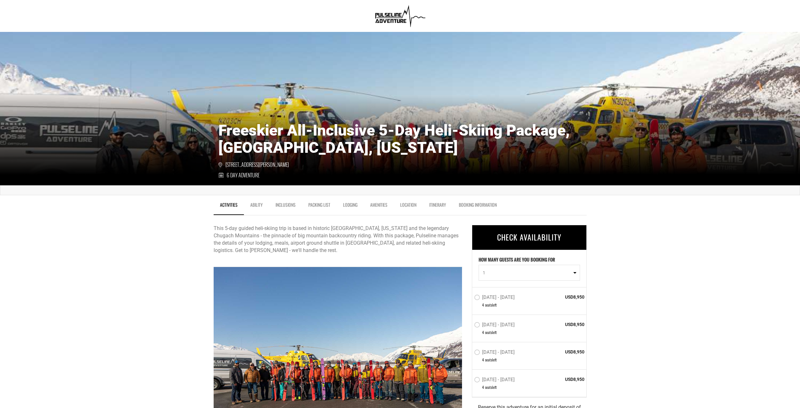 The height and width of the screenshot is (408, 800). What do you see at coordinates (438, 206) in the screenshot?
I see `a: Itinerary` at bounding box center [438, 206].